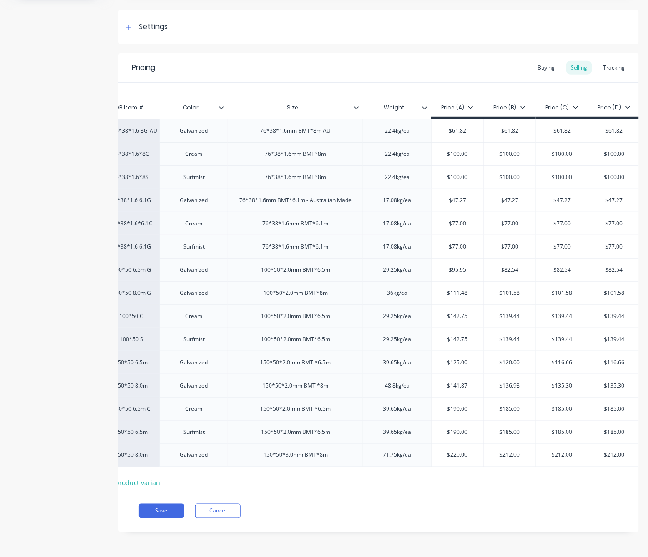 This screenshot has width=648, height=557. I want to click on div: RHS 150*50 6.5m C, so click(125, 409).